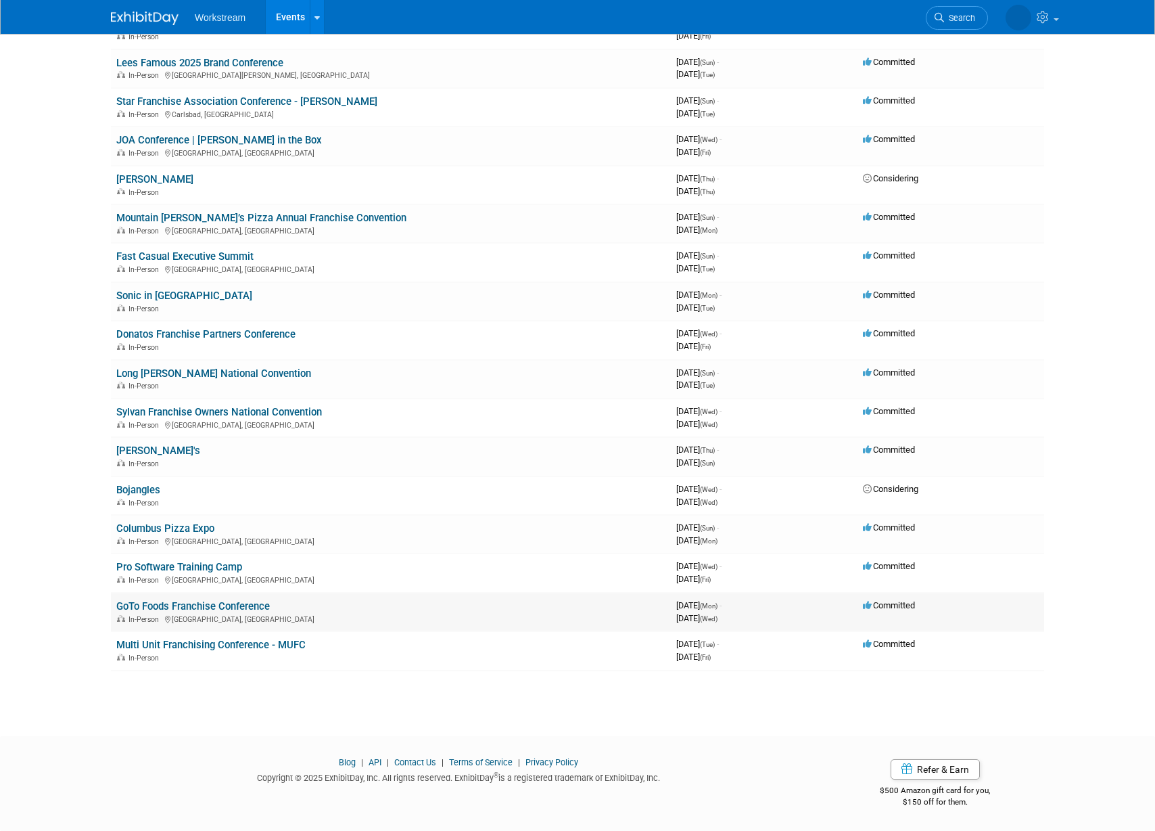 The image size is (1155, 831). Describe the element at coordinates (957, 18) in the screenshot. I see `a: Search` at that location.